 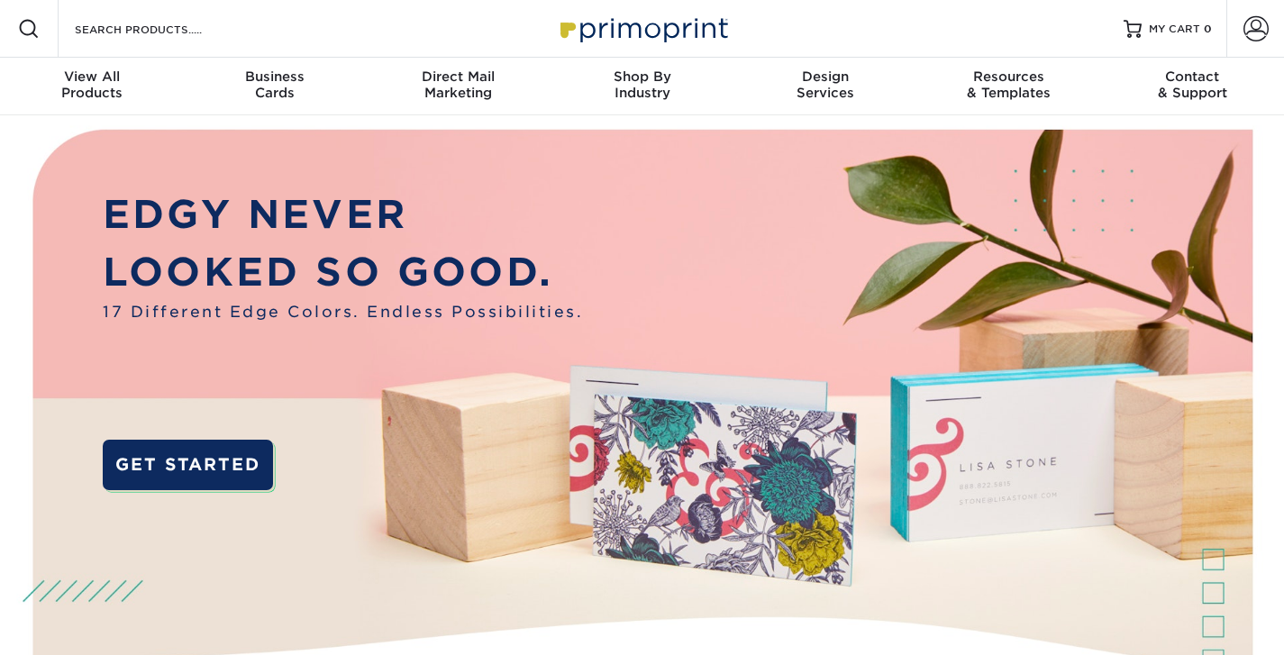 I want to click on a: GET STARTED, so click(x=187, y=465).